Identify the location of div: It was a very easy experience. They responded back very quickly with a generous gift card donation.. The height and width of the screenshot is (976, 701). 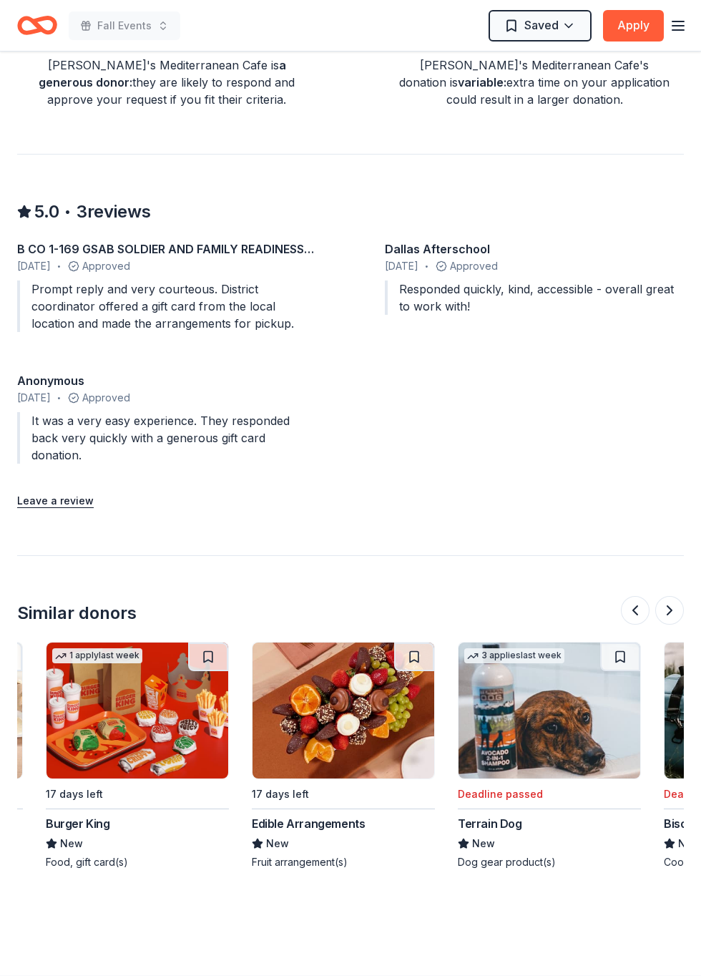
(167, 438).